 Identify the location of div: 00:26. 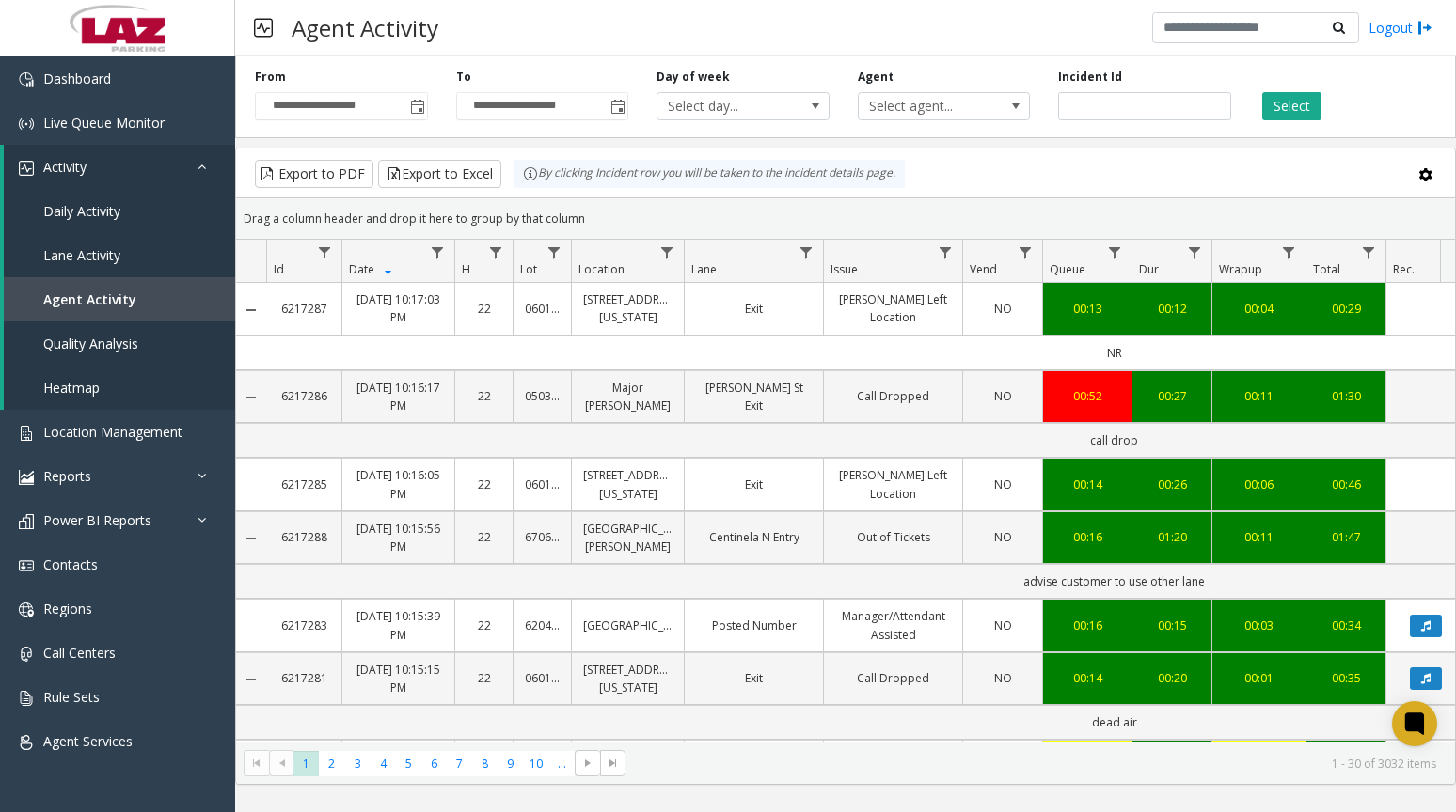
(1172, 484).